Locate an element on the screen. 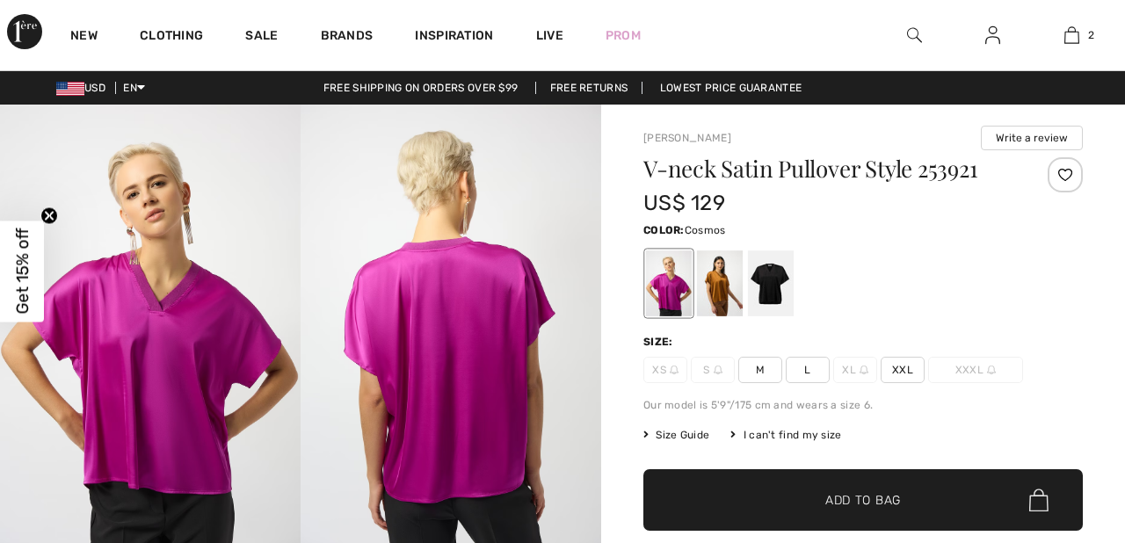 The height and width of the screenshot is (543, 1125). span: M is located at coordinates (760, 370).